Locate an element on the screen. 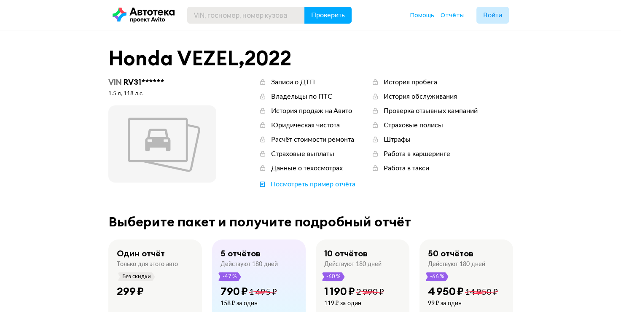 This screenshot has height=312, width=621. div: 4 950 ₽ is located at coordinates (446, 291).